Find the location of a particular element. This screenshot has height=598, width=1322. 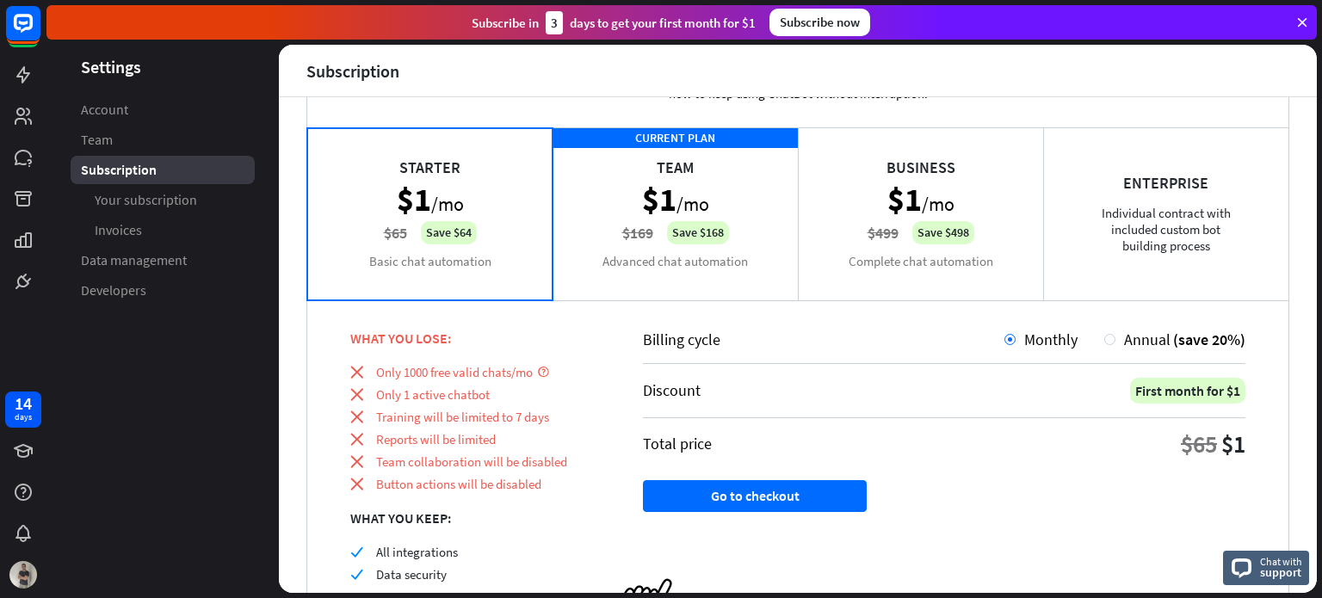

a: Account is located at coordinates (163, 109).